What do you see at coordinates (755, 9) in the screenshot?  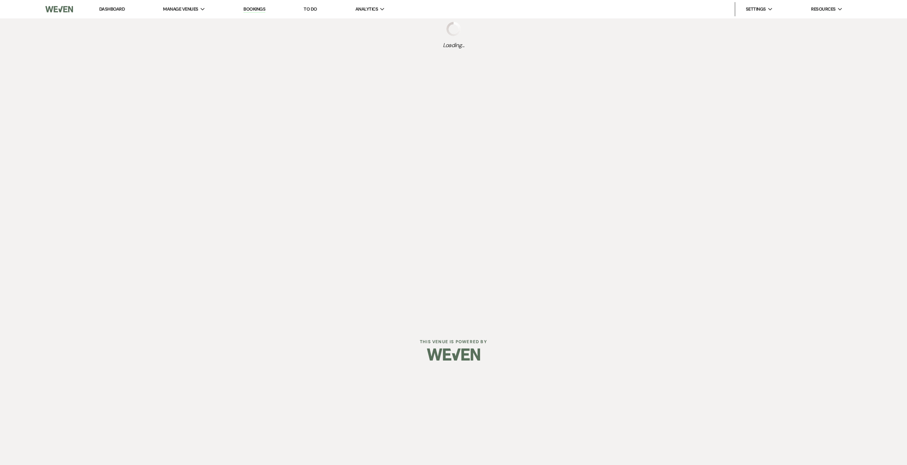 I see `span: Settings` at bounding box center [755, 9].